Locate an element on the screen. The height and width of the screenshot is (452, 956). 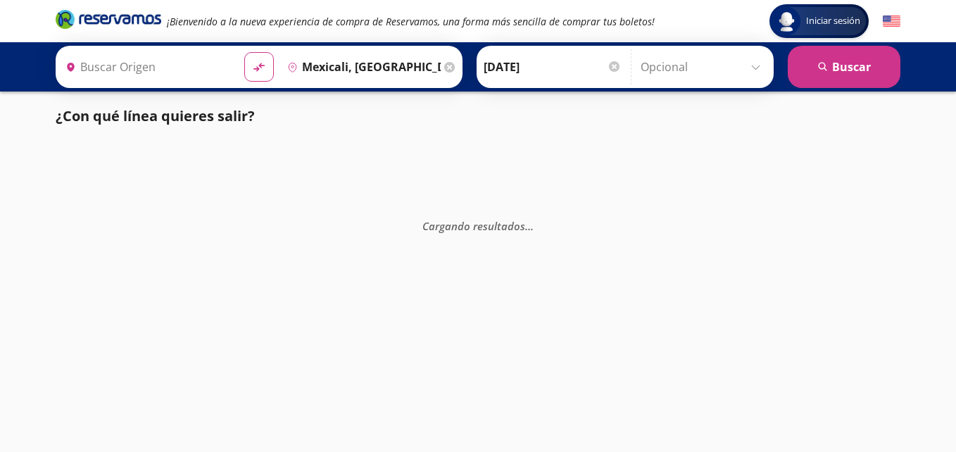
p: ¿Con qué línea quieres salir? is located at coordinates (155, 116).